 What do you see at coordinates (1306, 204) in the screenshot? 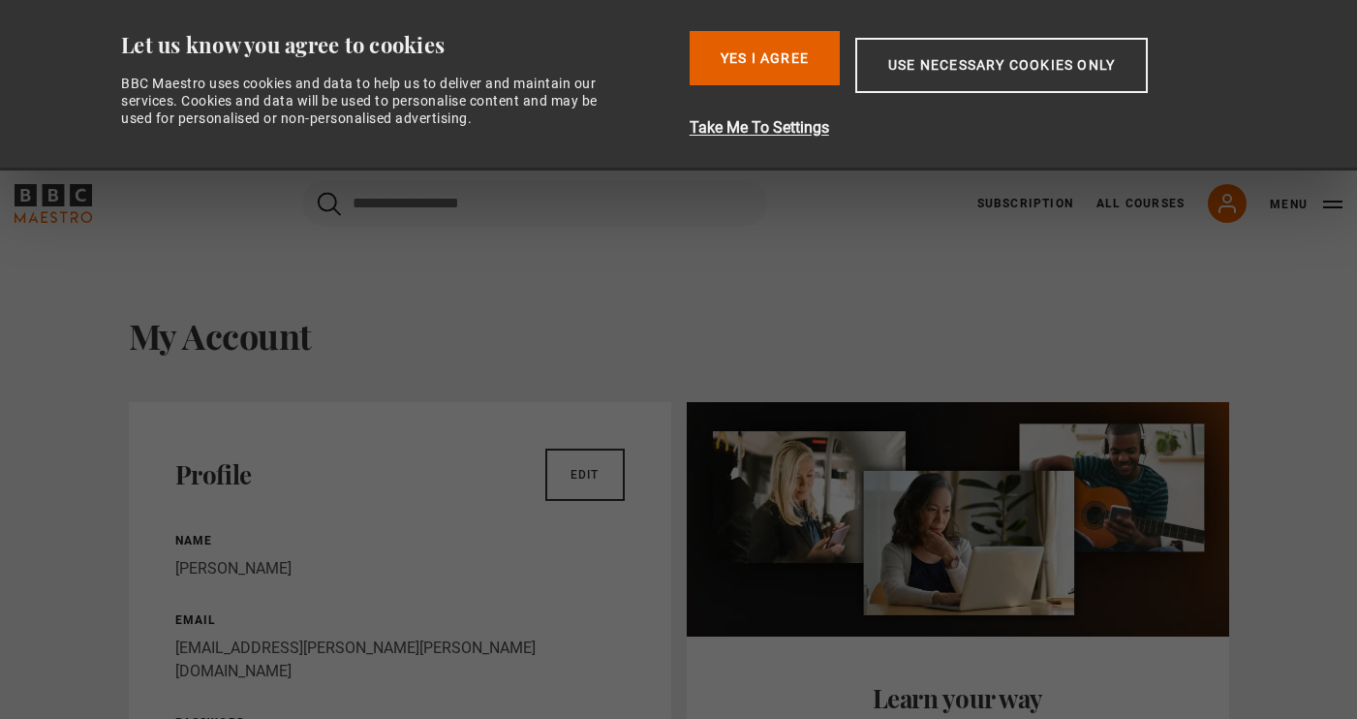
I see `button: Toggle navigation` at bounding box center [1306, 204].